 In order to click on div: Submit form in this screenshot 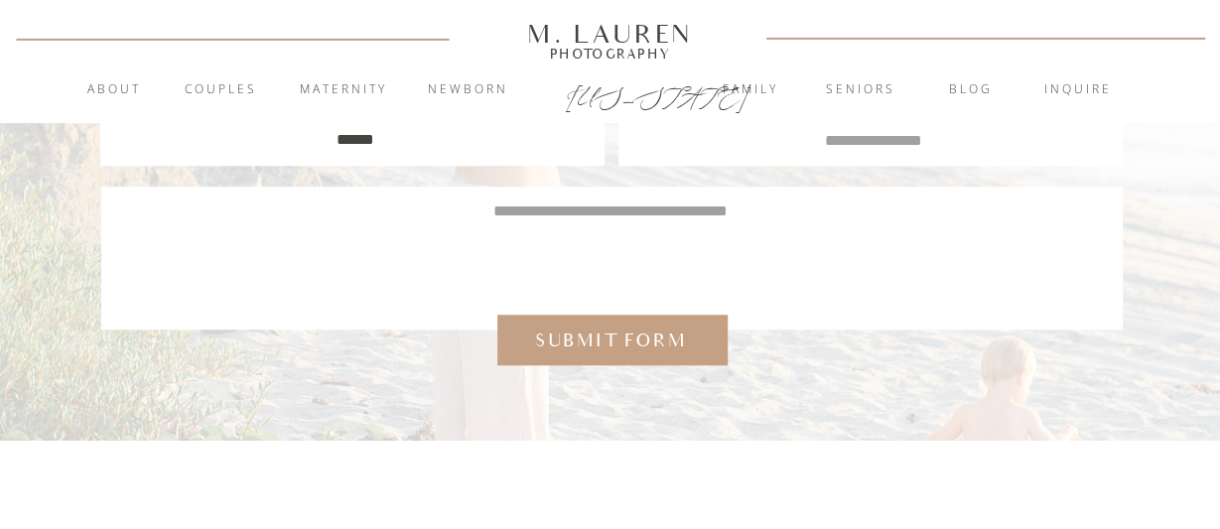, I will do `click(610, 340)`.